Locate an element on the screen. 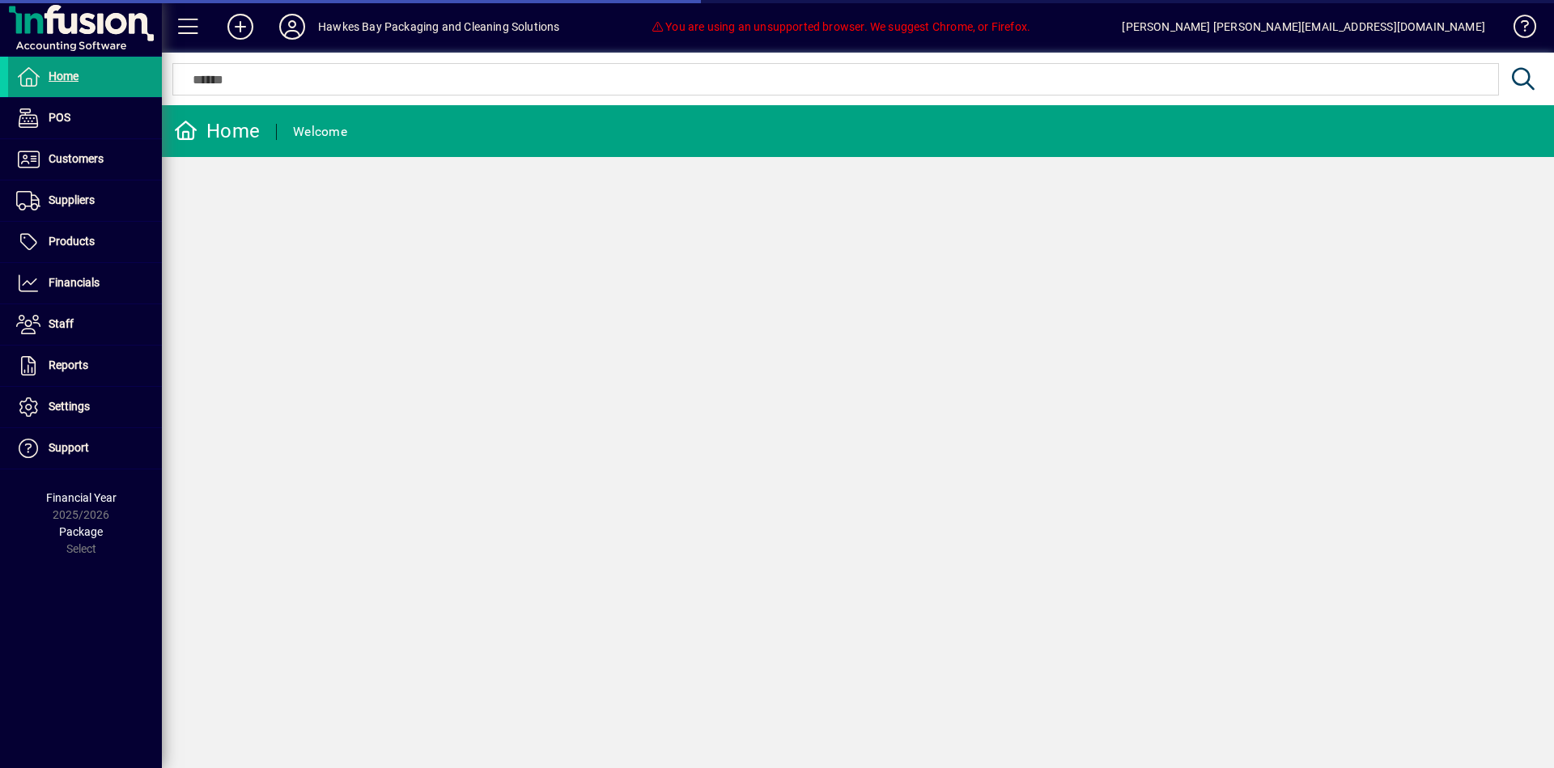  a: Staff is located at coordinates (85, 325).